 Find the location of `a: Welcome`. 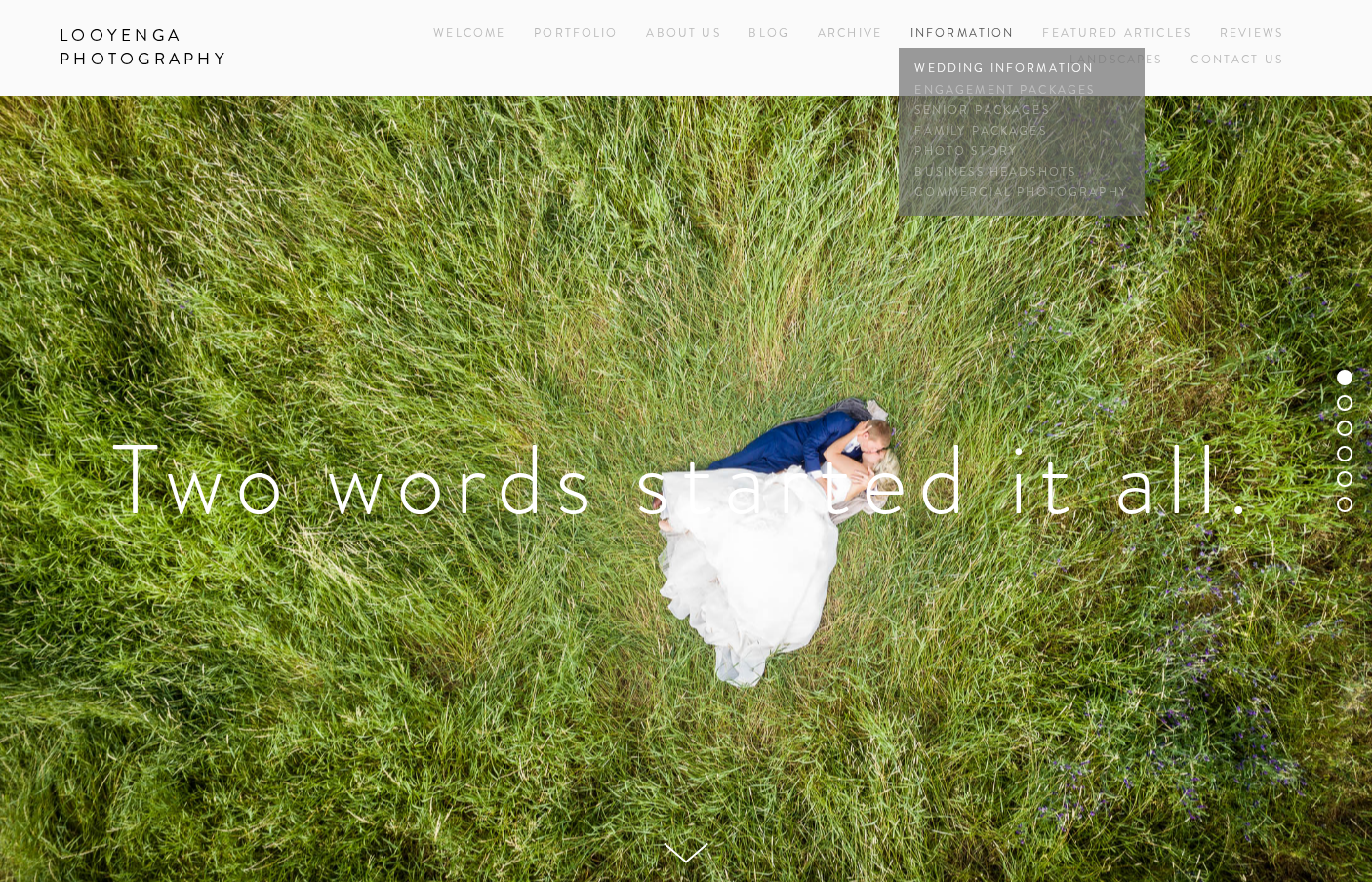

a: Welcome is located at coordinates (469, 34).